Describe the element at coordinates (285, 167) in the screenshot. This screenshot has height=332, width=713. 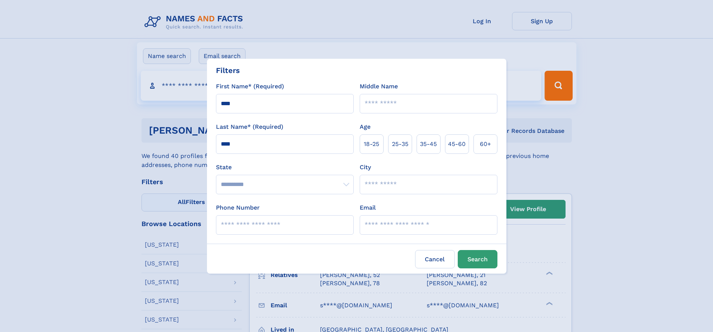
I see `label: State` at that location.